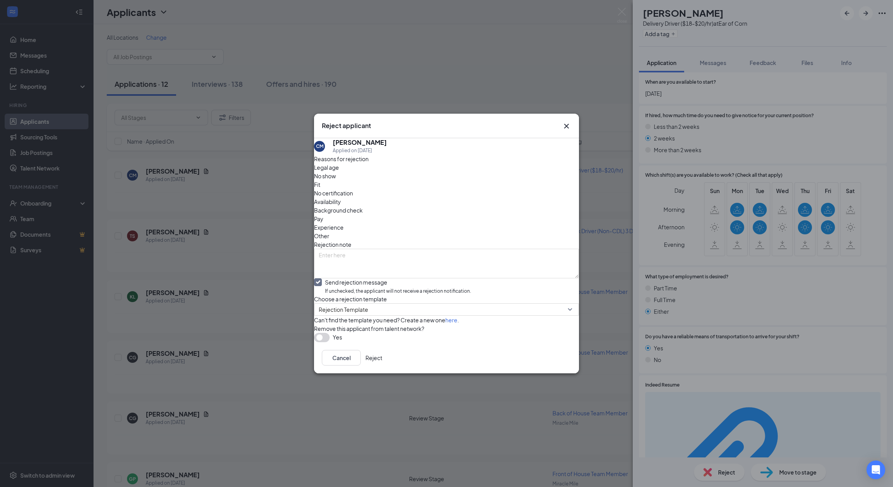  Describe the element at coordinates (319, 219) in the screenshot. I see `span: Pay` at that location.